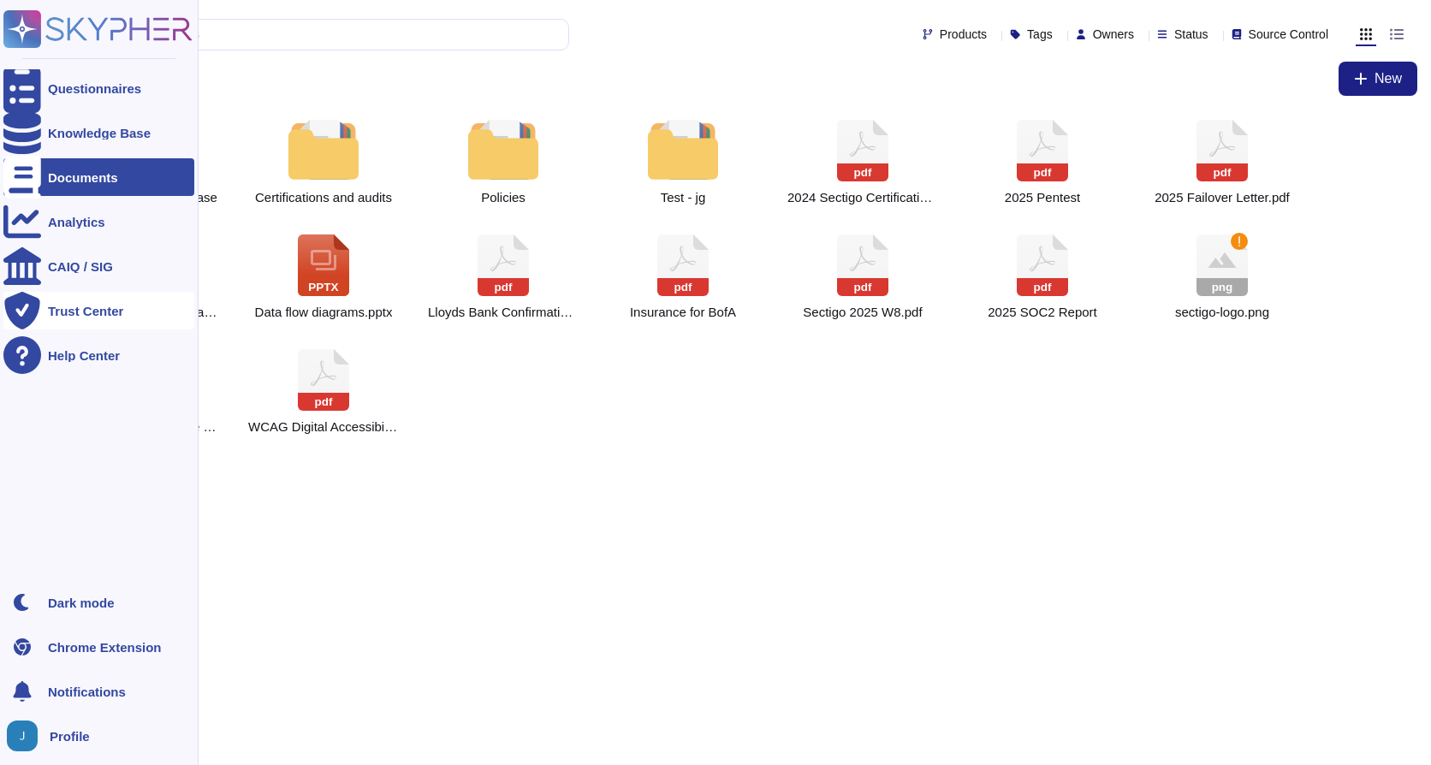 This screenshot has width=1431, height=765. Describe the element at coordinates (99, 133) in the screenshot. I see `div: Knowledge Base` at that location.